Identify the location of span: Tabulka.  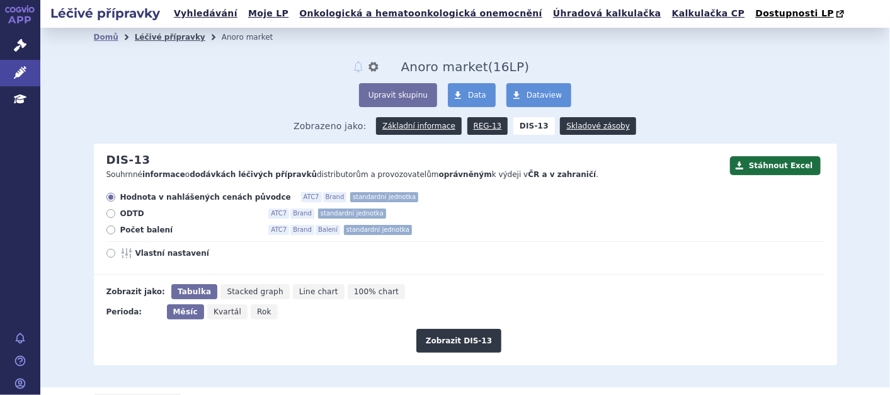
(194, 292).